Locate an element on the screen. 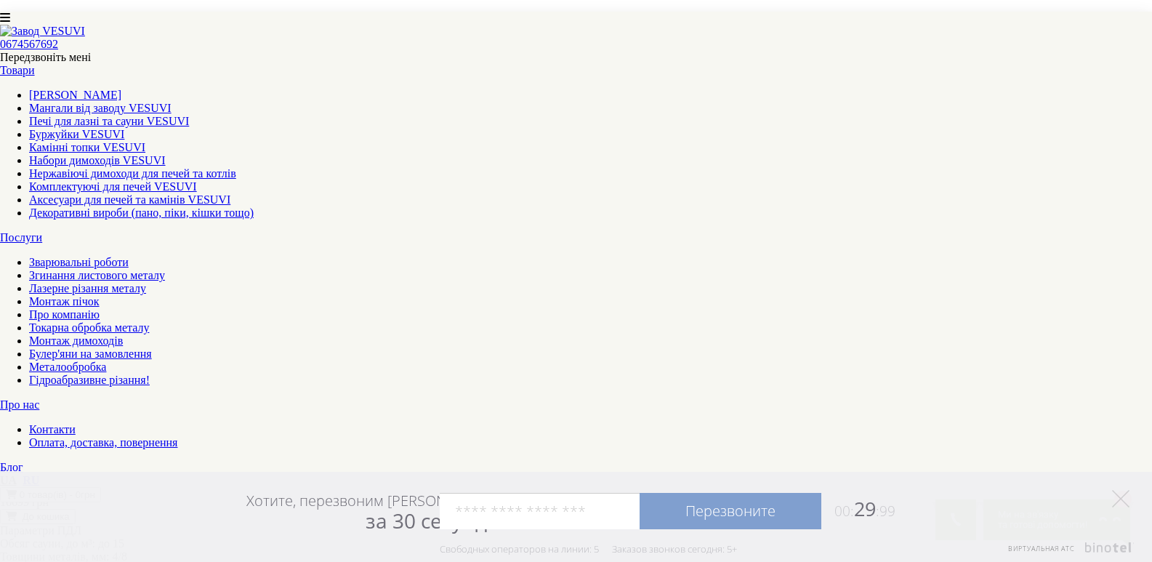  a: Металообробка is located at coordinates (68, 366).